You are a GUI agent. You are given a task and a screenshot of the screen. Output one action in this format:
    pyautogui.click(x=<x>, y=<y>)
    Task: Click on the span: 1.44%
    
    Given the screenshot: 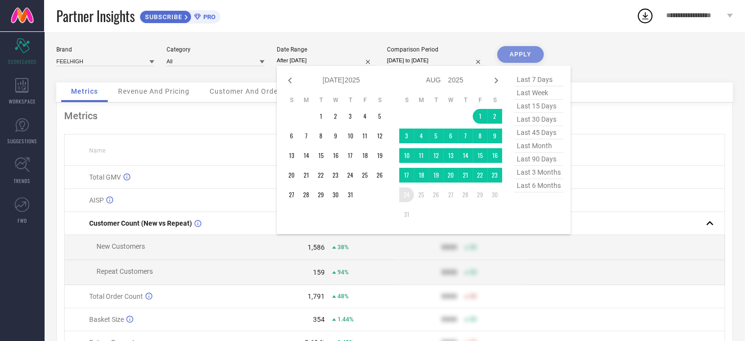 What is the action you would take?
    pyautogui.click(x=346, y=319)
    